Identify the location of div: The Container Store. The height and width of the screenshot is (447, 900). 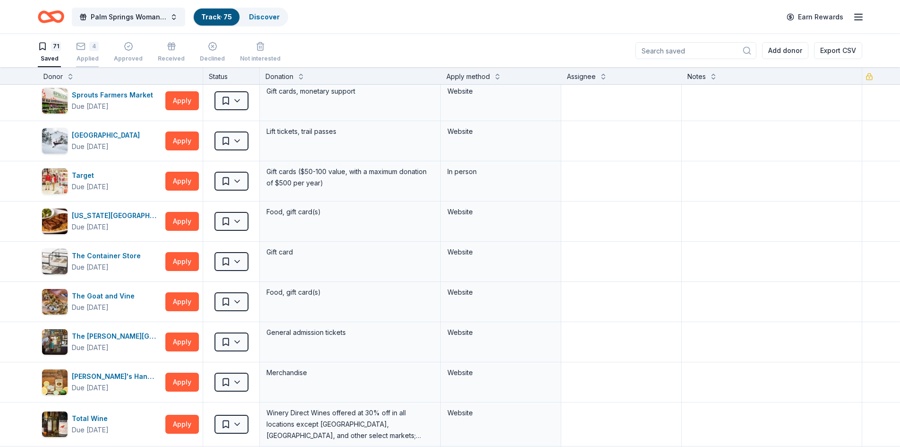
(108, 256).